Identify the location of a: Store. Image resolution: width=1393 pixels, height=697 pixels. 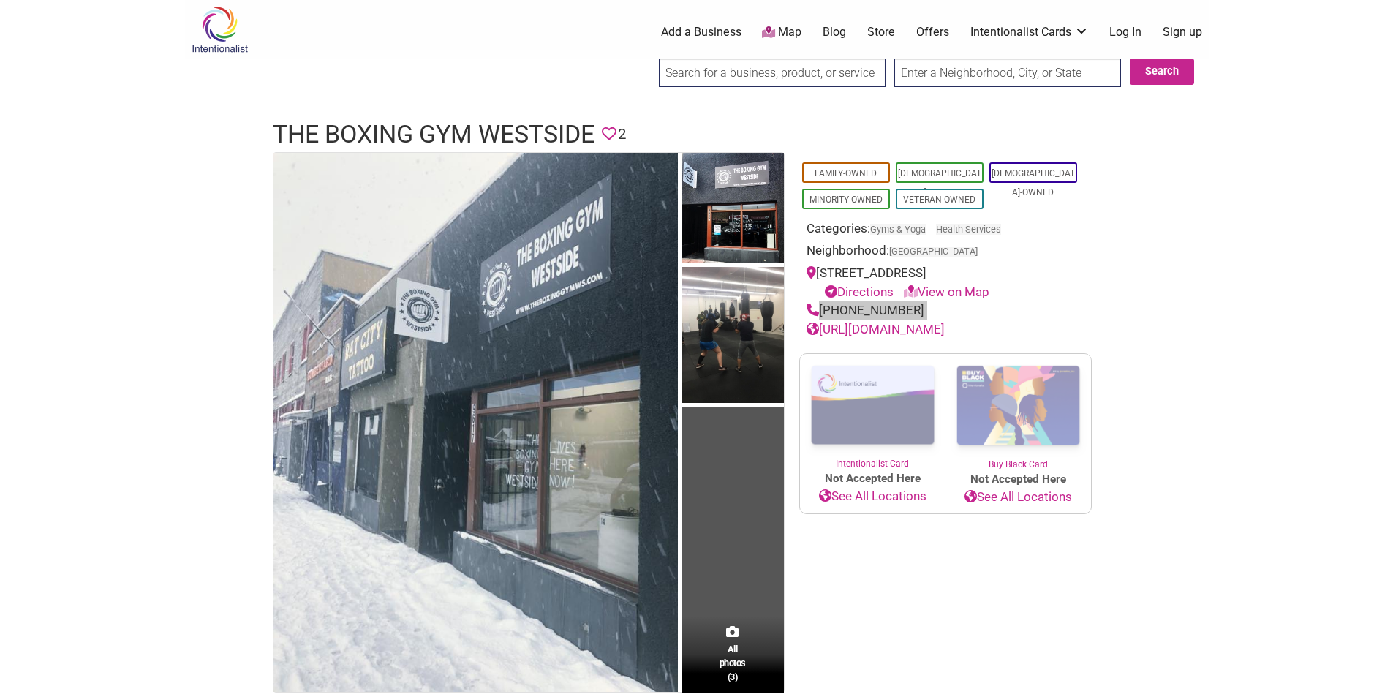
(881, 32).